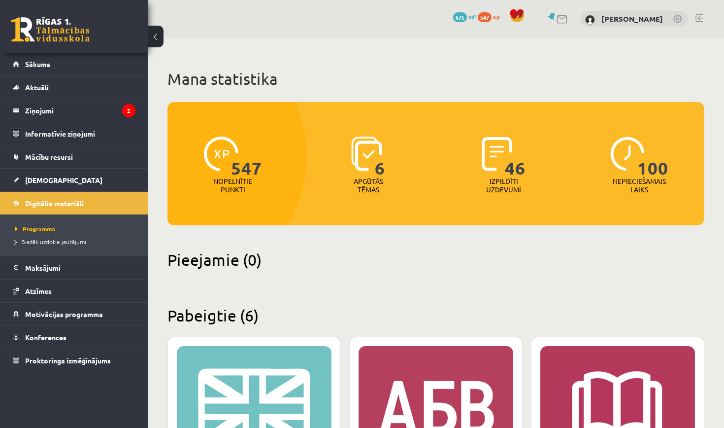 The width and height of the screenshot is (724, 428). What do you see at coordinates (496, 16) in the screenshot?
I see `span: xp` at bounding box center [496, 16].